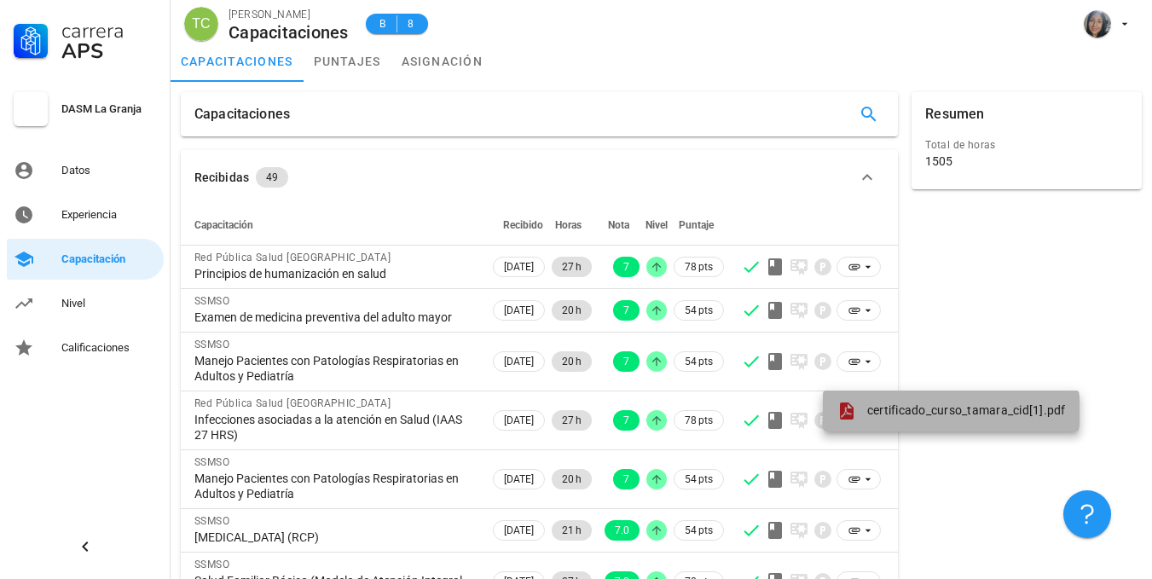 Image resolution: width=1152 pixels, height=579 pixels. Describe the element at coordinates (698, 225) in the screenshot. I see `th: Puntaje` at that location.